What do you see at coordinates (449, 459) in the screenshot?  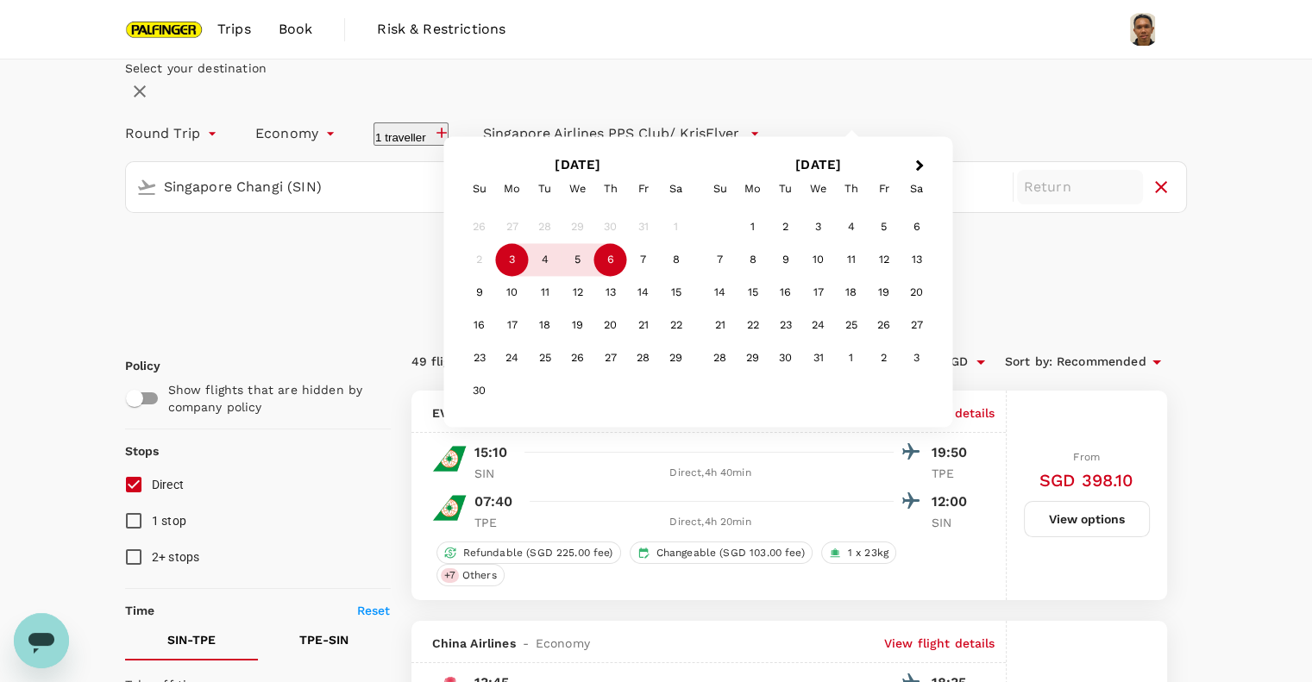 I see `img: BR` at bounding box center [449, 459].